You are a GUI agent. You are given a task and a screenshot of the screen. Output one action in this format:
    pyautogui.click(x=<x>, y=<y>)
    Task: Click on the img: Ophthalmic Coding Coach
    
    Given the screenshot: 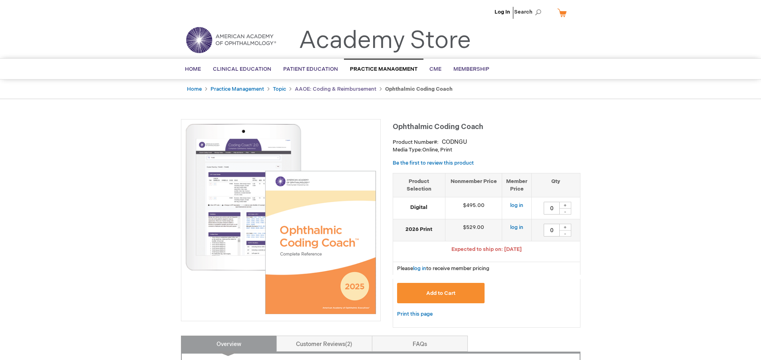 What is the action you would take?
    pyautogui.click(x=281, y=219)
    